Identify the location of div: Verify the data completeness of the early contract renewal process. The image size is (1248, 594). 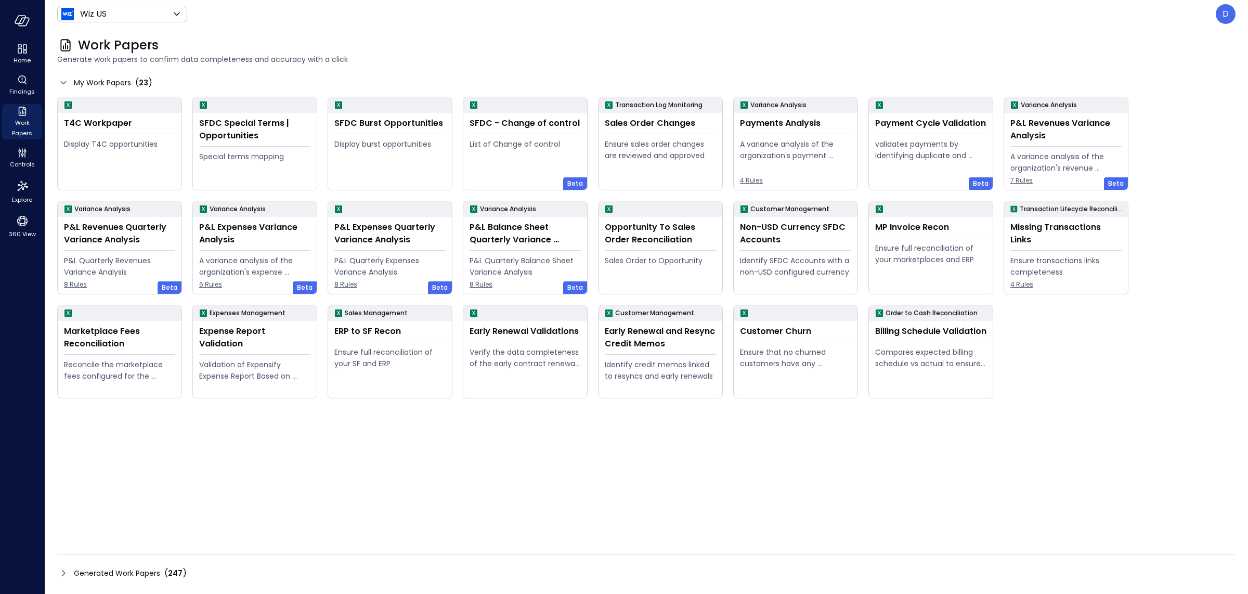
(525, 358).